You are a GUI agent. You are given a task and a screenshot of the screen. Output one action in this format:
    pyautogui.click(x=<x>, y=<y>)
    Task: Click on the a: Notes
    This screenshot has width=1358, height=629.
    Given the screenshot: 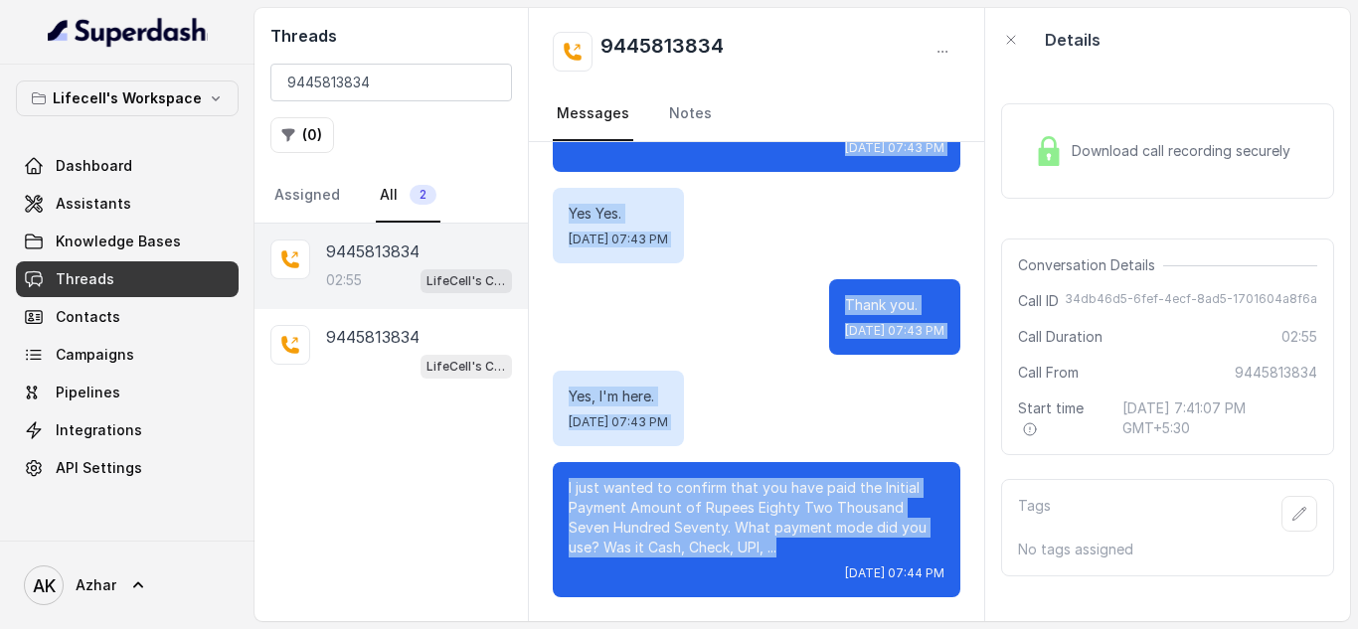 What is the action you would take?
    pyautogui.click(x=690, y=114)
    